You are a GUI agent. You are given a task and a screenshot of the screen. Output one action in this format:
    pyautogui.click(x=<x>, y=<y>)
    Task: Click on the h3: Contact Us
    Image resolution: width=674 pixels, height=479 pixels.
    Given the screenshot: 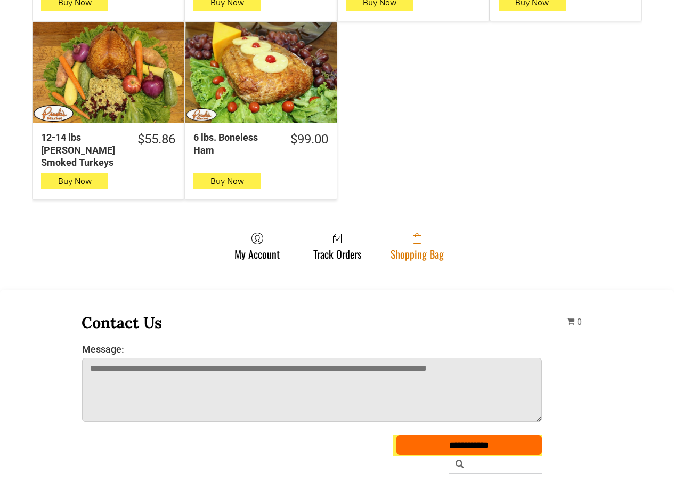 What is the action you would take?
    pyautogui.click(x=312, y=322)
    